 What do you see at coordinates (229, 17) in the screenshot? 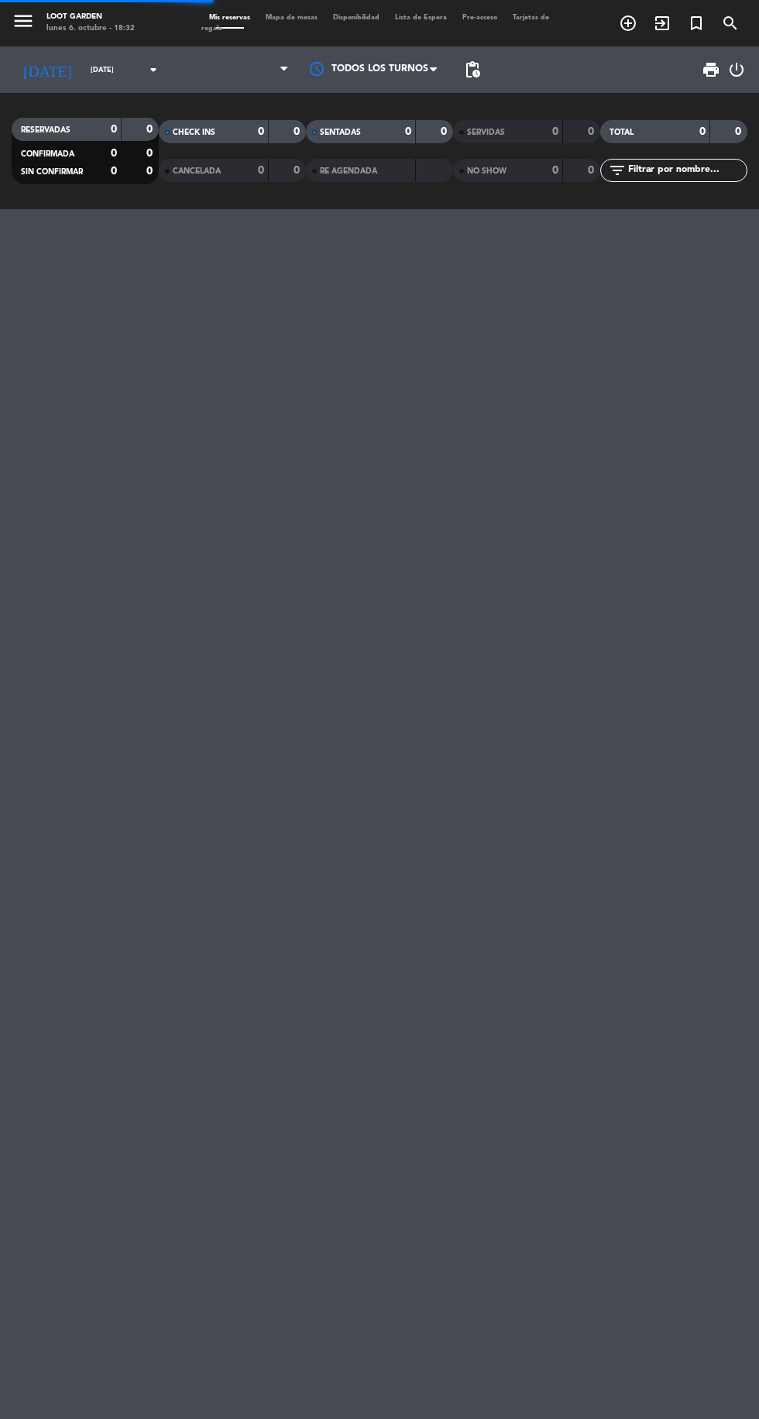
I see `span: Mis reservas` at bounding box center [229, 17].